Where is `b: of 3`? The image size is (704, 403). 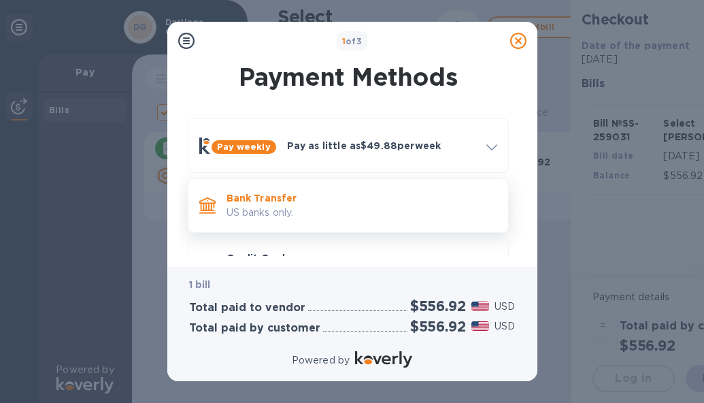 b: of 3 is located at coordinates (352, 41).